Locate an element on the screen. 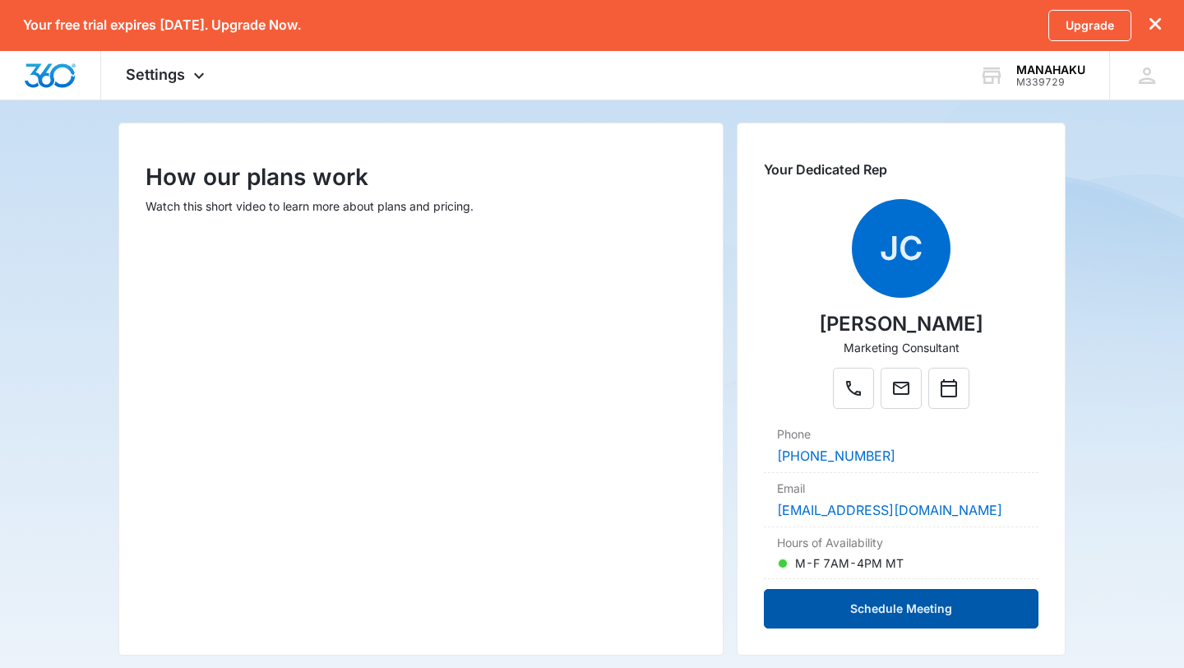 The height and width of the screenshot is (668, 1184). a: Mail is located at coordinates (901, 388).